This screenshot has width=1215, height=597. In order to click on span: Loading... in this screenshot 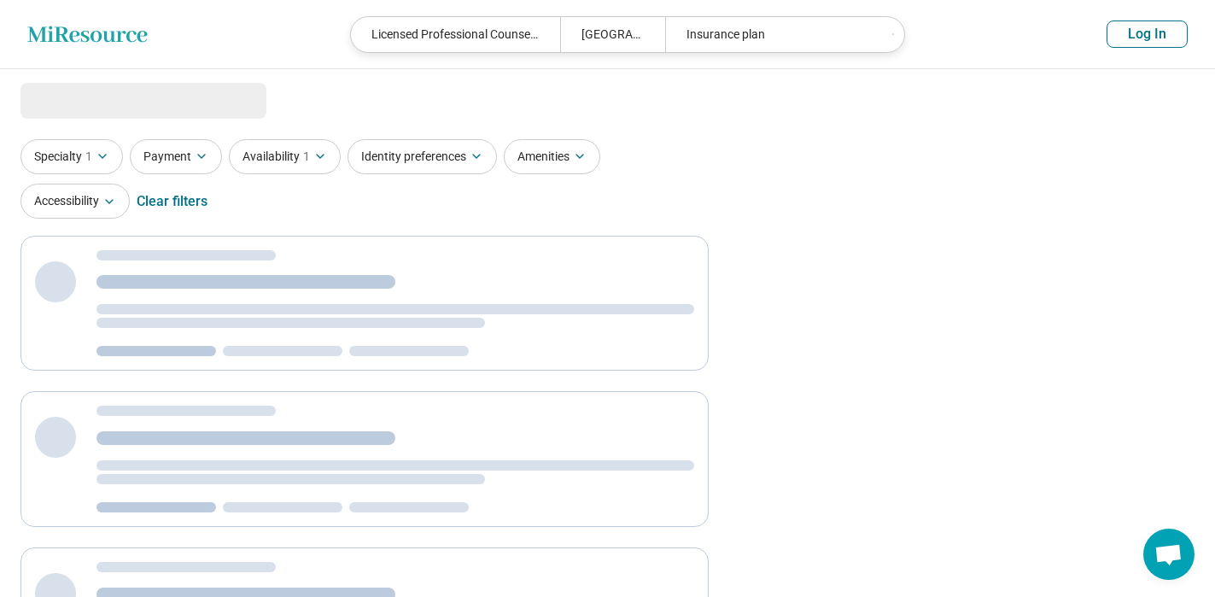, I will do `click(92, 100)`.